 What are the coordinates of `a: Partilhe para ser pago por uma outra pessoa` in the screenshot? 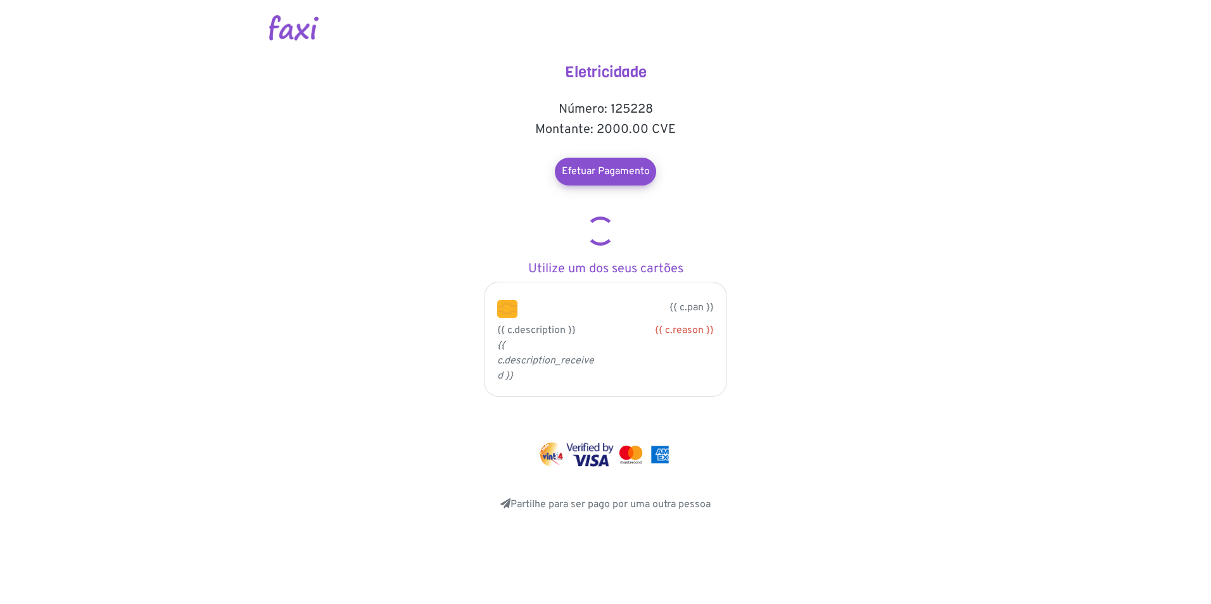 It's located at (606, 505).